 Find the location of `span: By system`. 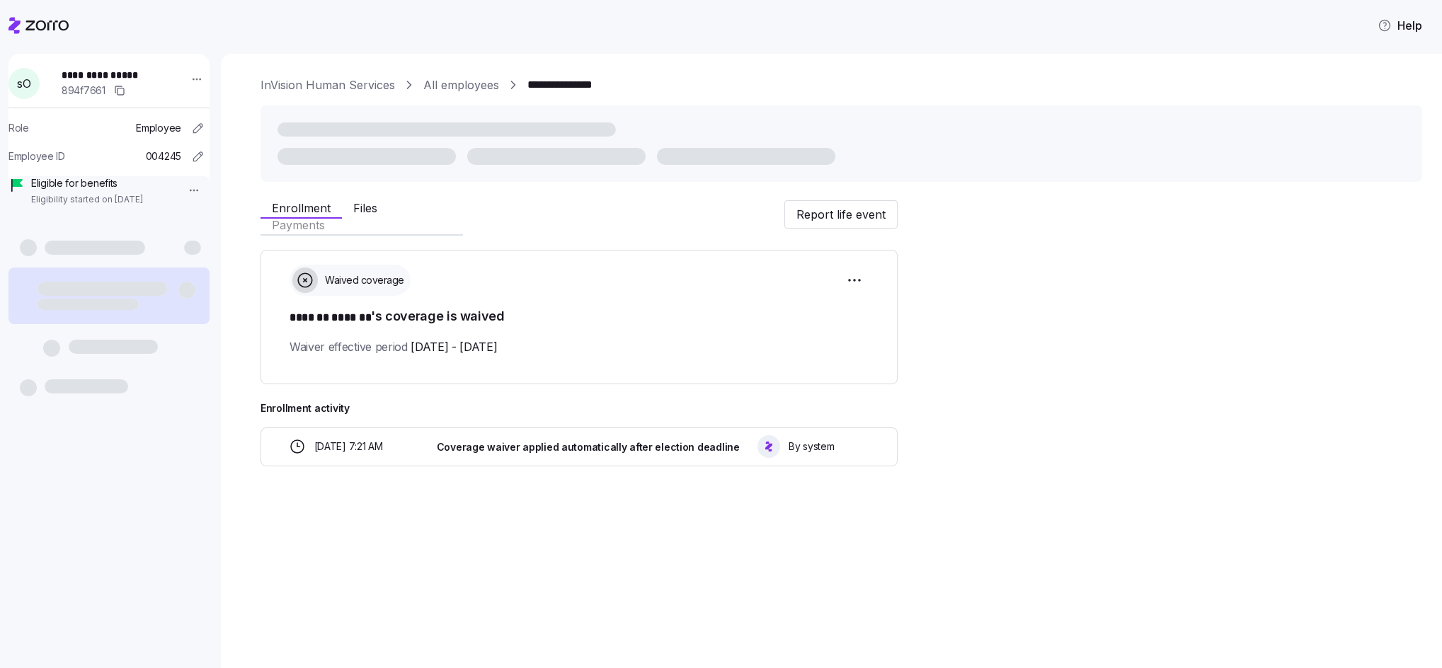

span: By system is located at coordinates (811, 447).